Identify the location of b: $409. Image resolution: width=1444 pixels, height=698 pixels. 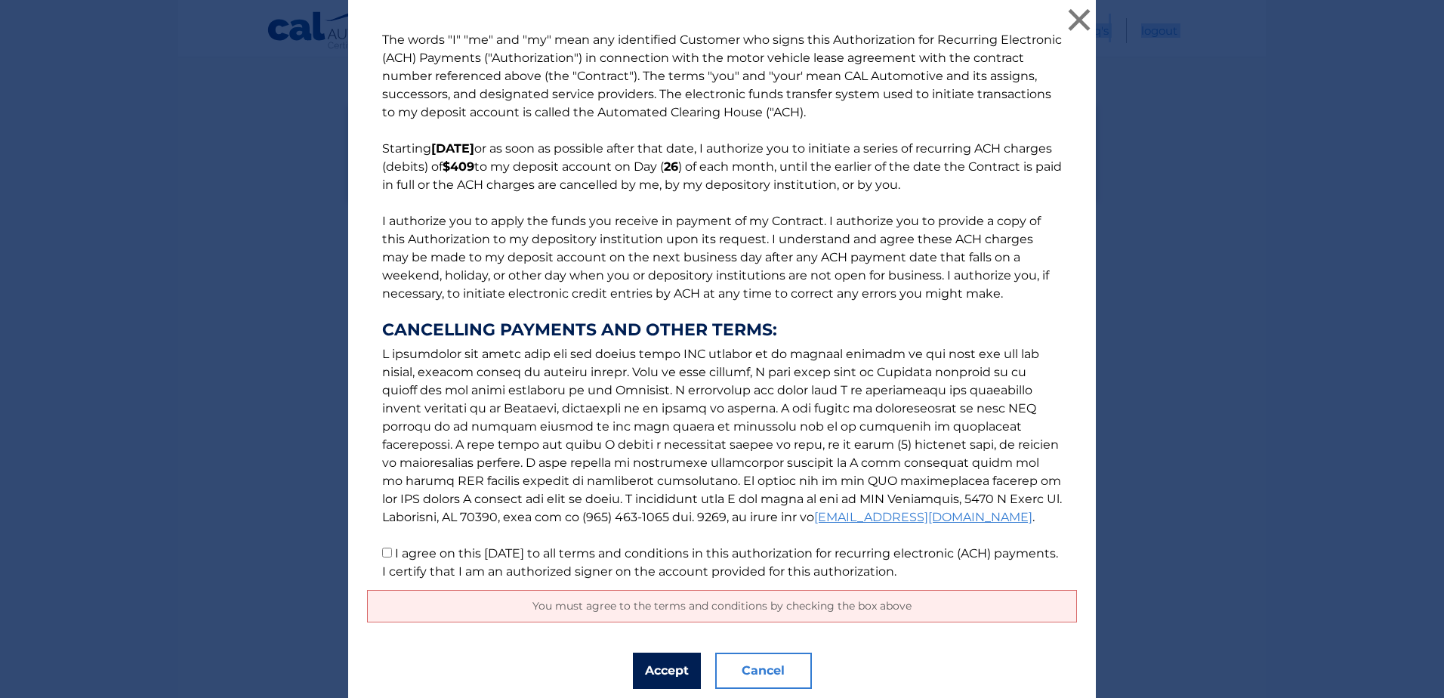
(458, 166).